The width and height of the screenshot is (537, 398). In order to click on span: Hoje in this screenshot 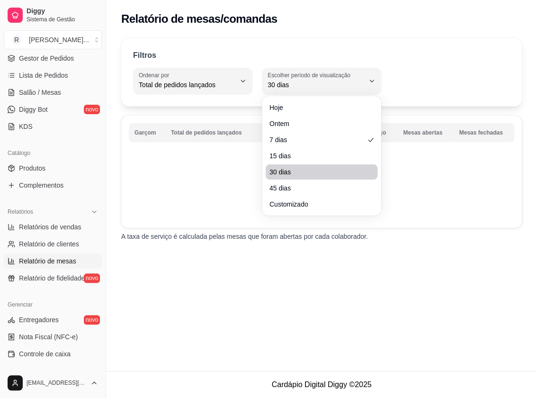, I will do `click(317, 108)`.